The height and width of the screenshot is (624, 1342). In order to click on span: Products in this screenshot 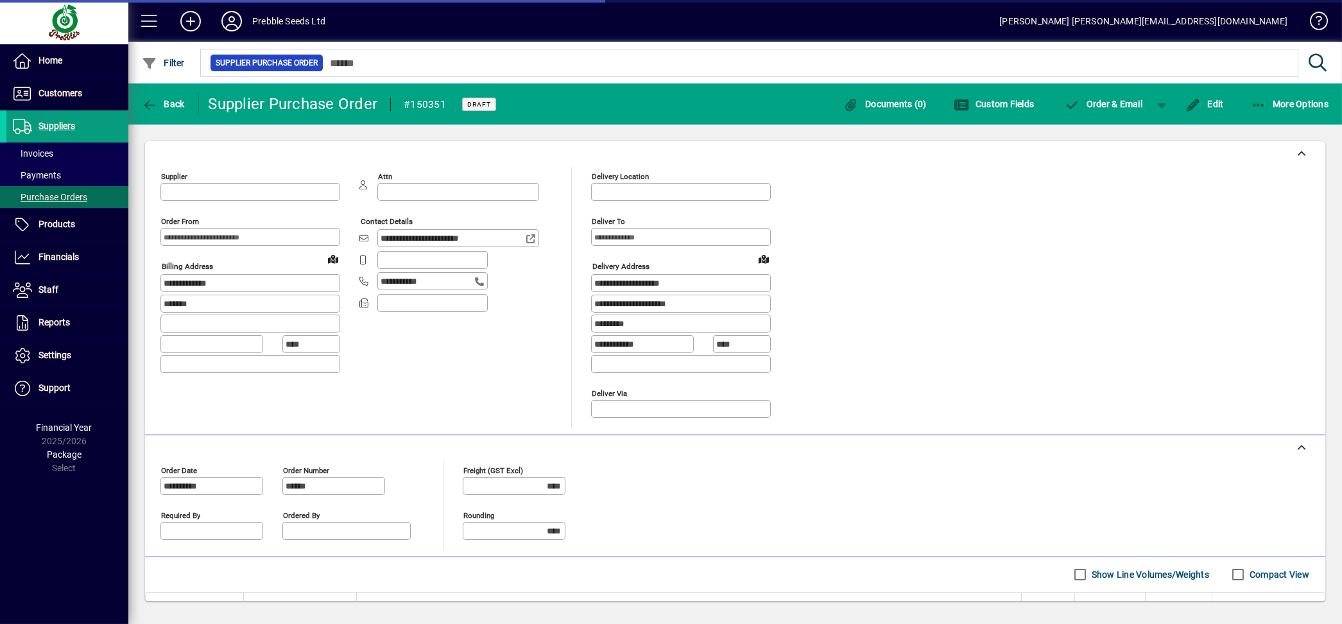, I will do `click(56, 224)`.